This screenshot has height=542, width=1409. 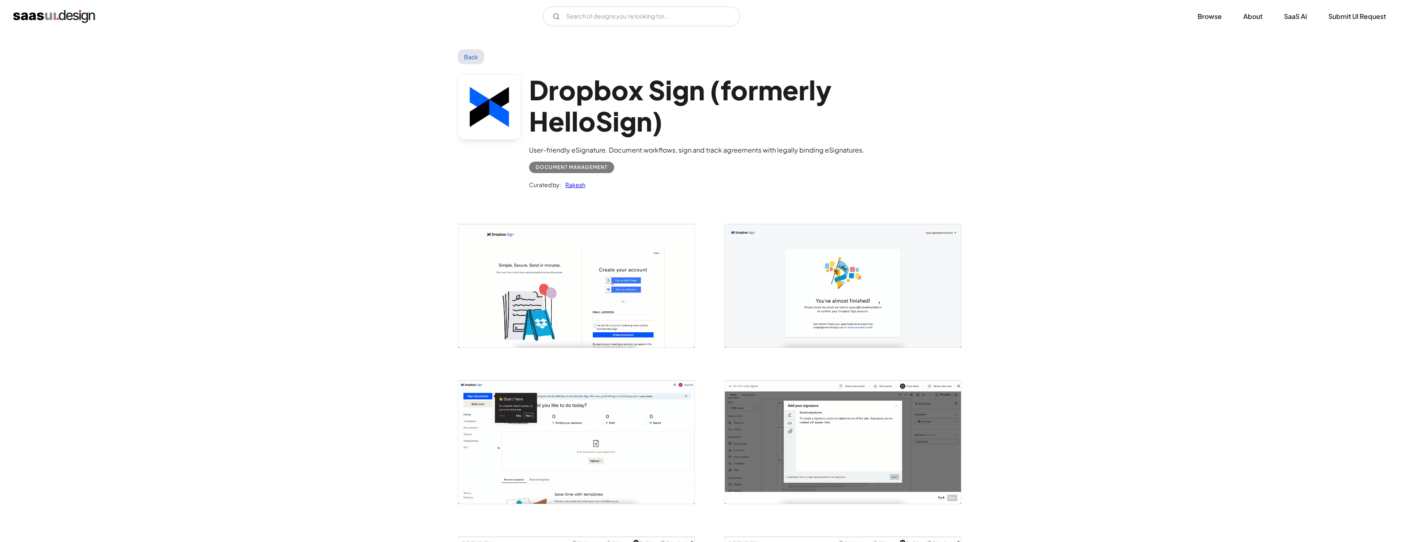 I want to click on a: SaaS Ai, so click(x=1296, y=16).